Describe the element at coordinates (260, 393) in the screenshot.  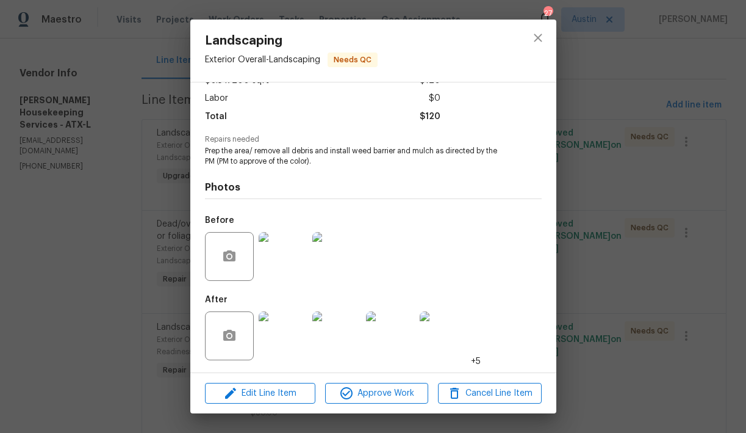
I see `span: Edit Line Item` at that location.